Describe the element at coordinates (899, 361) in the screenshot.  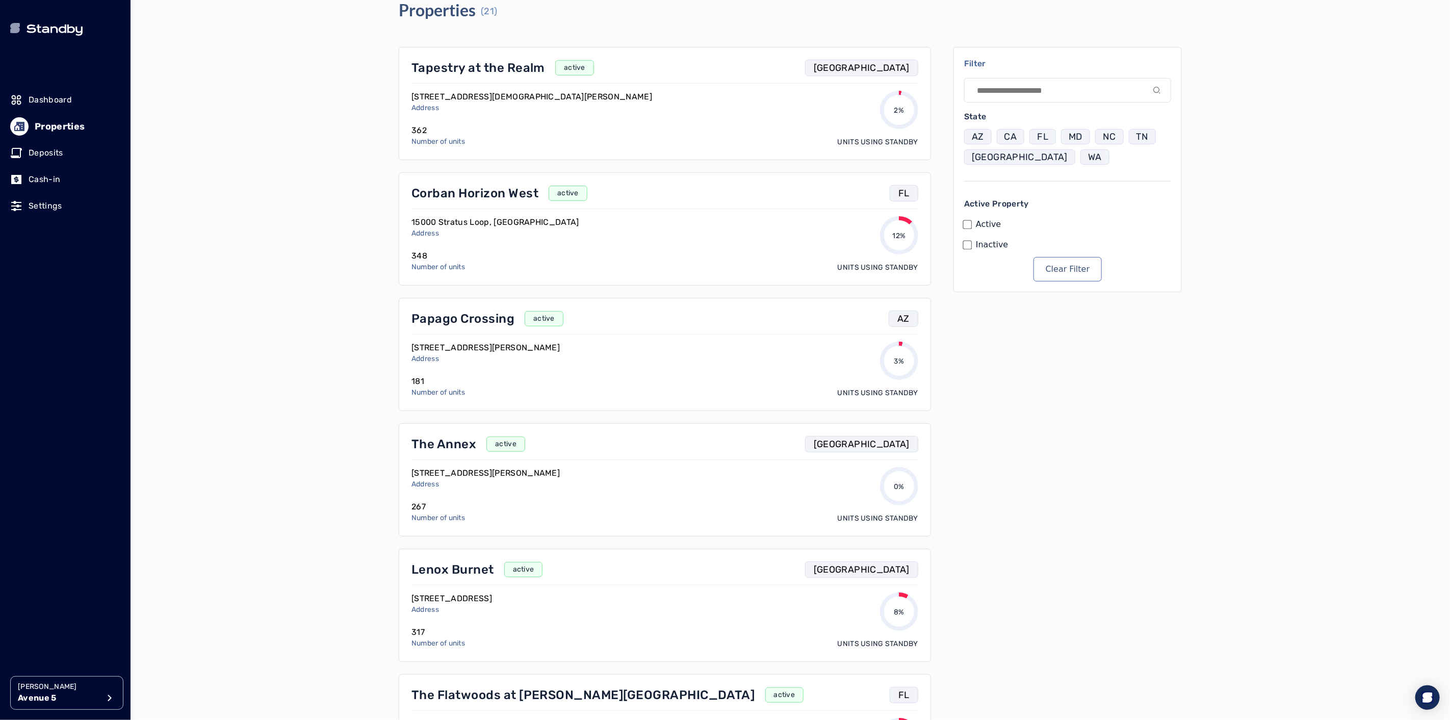
I see `p: 3%` at that location.